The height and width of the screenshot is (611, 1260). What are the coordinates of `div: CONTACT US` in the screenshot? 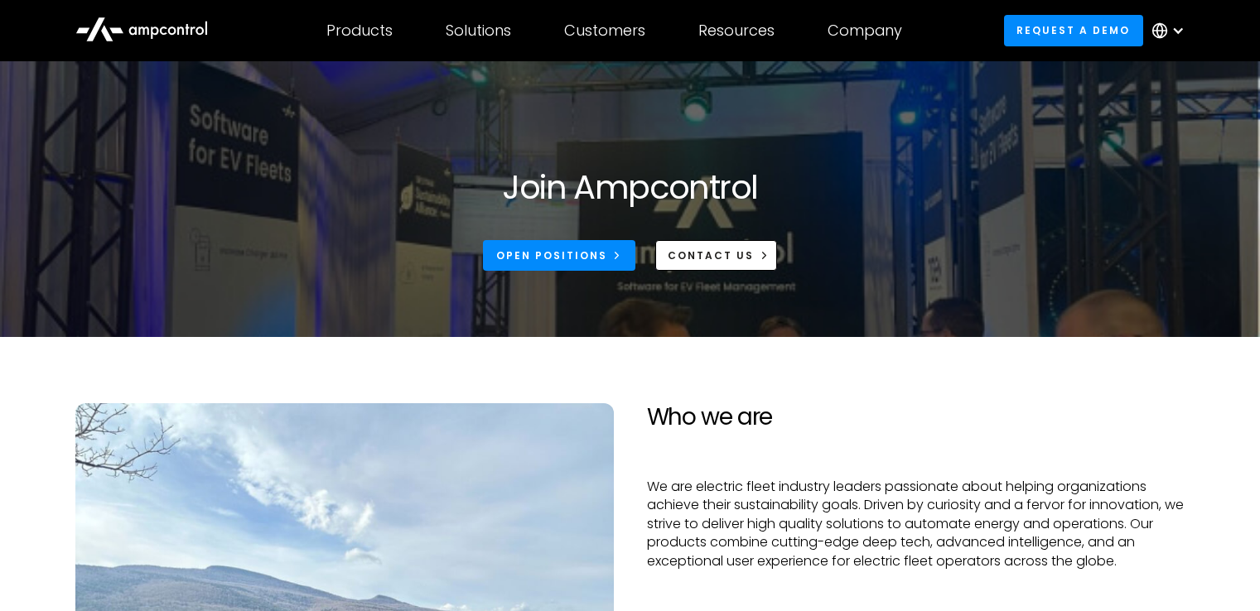 It's located at (711, 256).